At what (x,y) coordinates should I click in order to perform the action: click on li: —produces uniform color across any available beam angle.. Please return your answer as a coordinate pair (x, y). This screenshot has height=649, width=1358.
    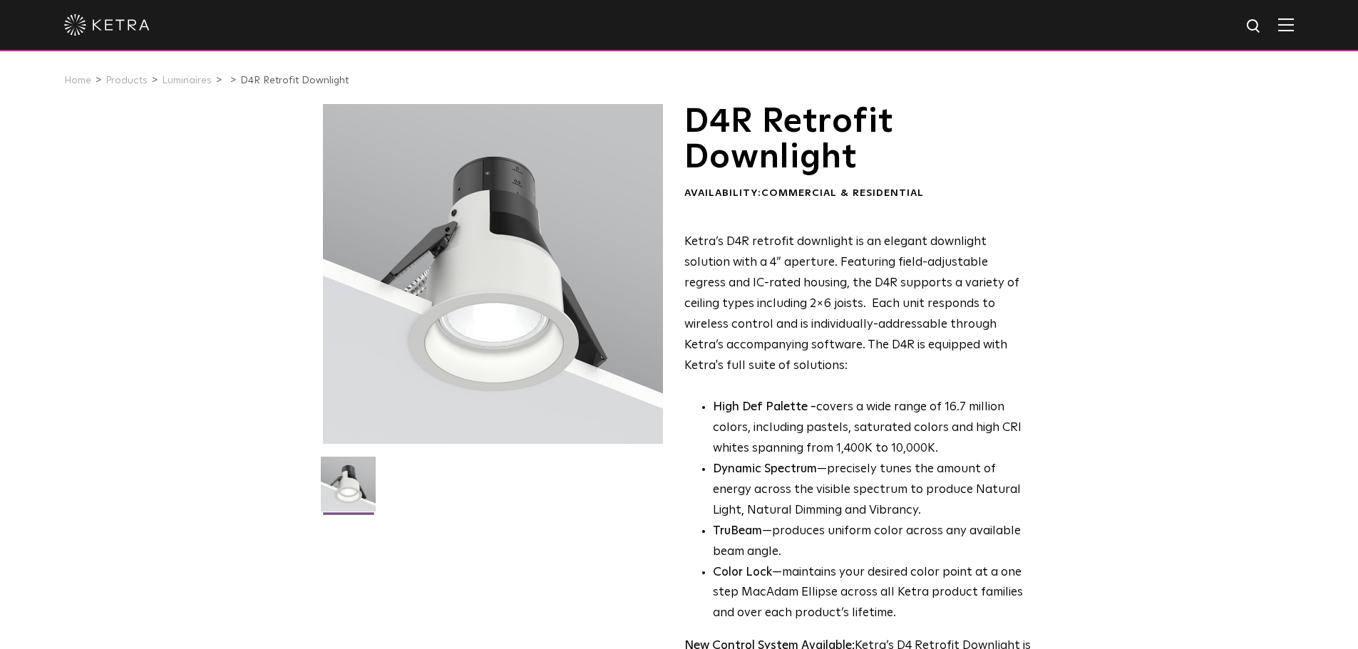
    Looking at the image, I should click on (872, 543).